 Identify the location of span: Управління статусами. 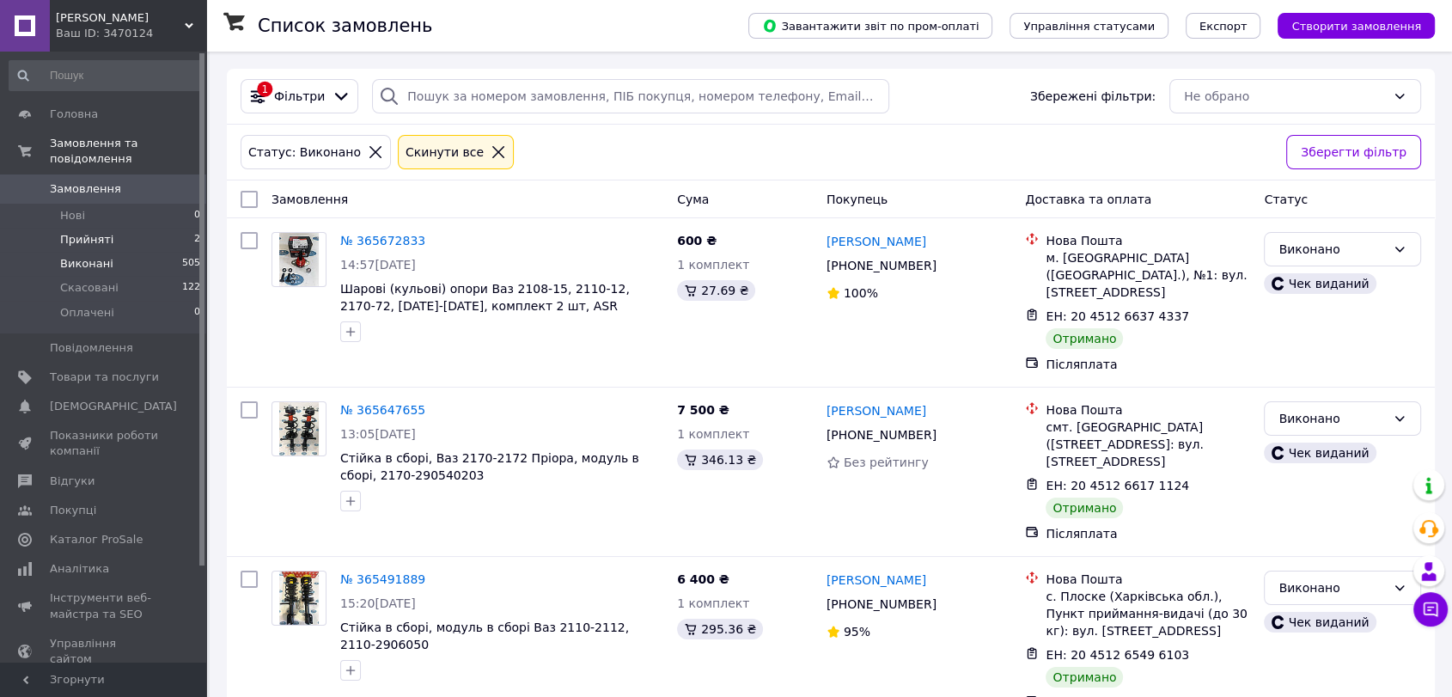
(1088, 26).